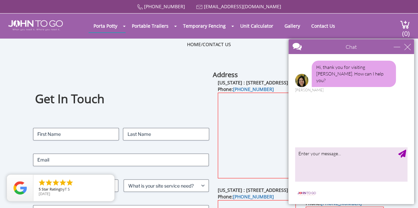 The width and height of the screenshot is (418, 208). I want to click on div: minimize, so click(112, 12).